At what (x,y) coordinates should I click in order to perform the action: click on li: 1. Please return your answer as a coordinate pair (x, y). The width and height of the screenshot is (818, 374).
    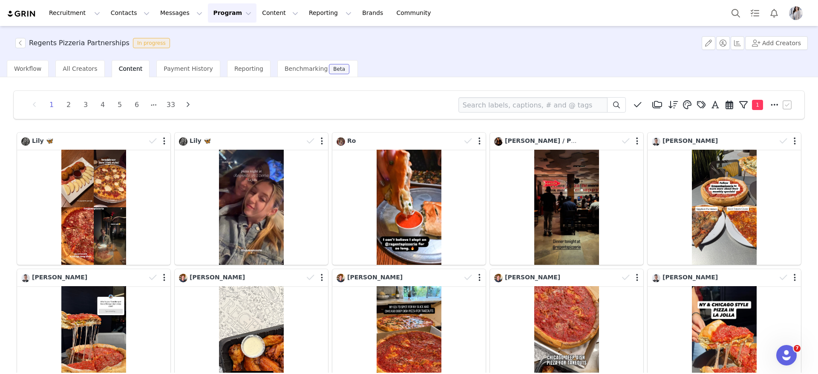
    Looking at the image, I should click on (52, 105).